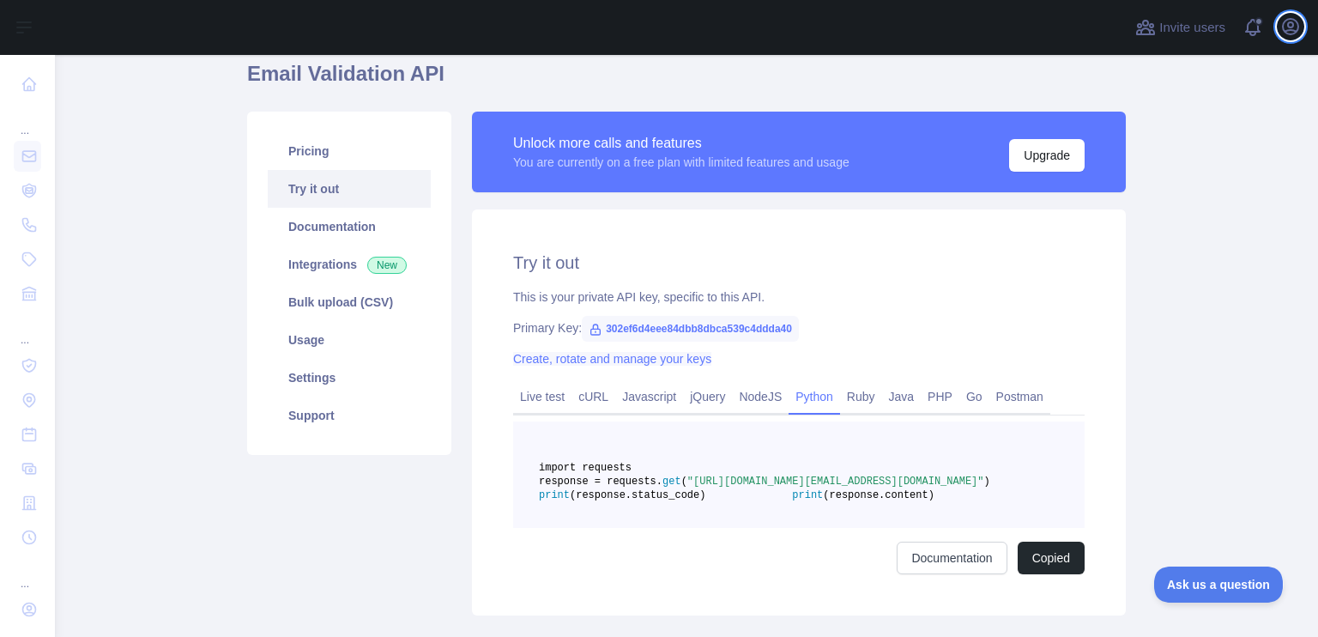 The image size is (1318, 637). I want to click on a: Integrations New, so click(349, 264).